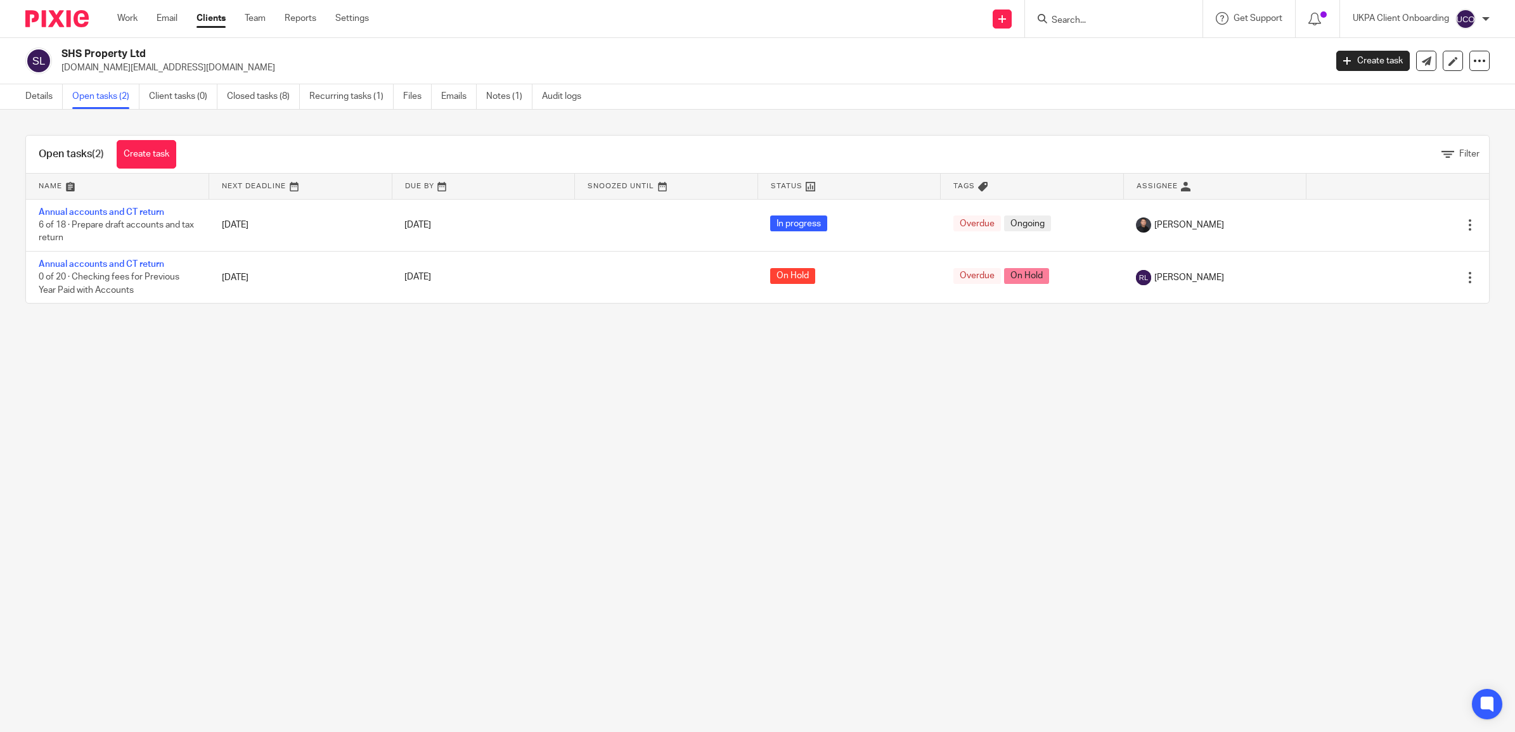 The image size is (1515, 732). I want to click on p: UKPA Client Onboarding, so click(1401, 18).